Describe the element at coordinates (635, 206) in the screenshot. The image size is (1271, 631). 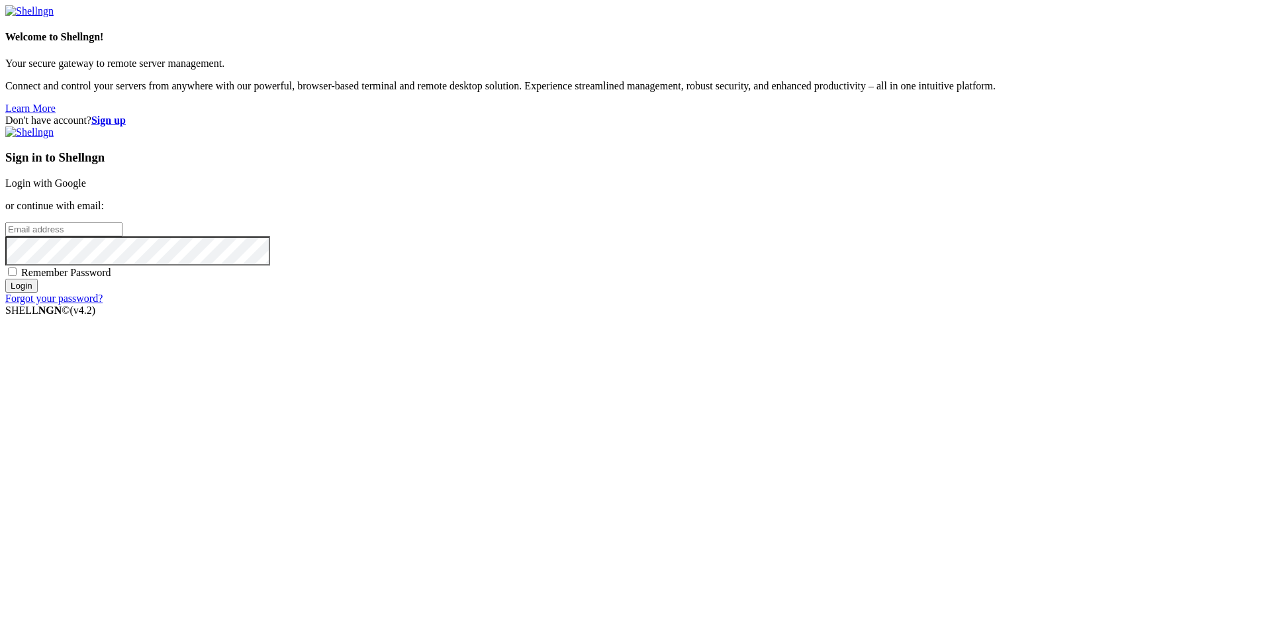
I see `p: or continue with email:` at that location.